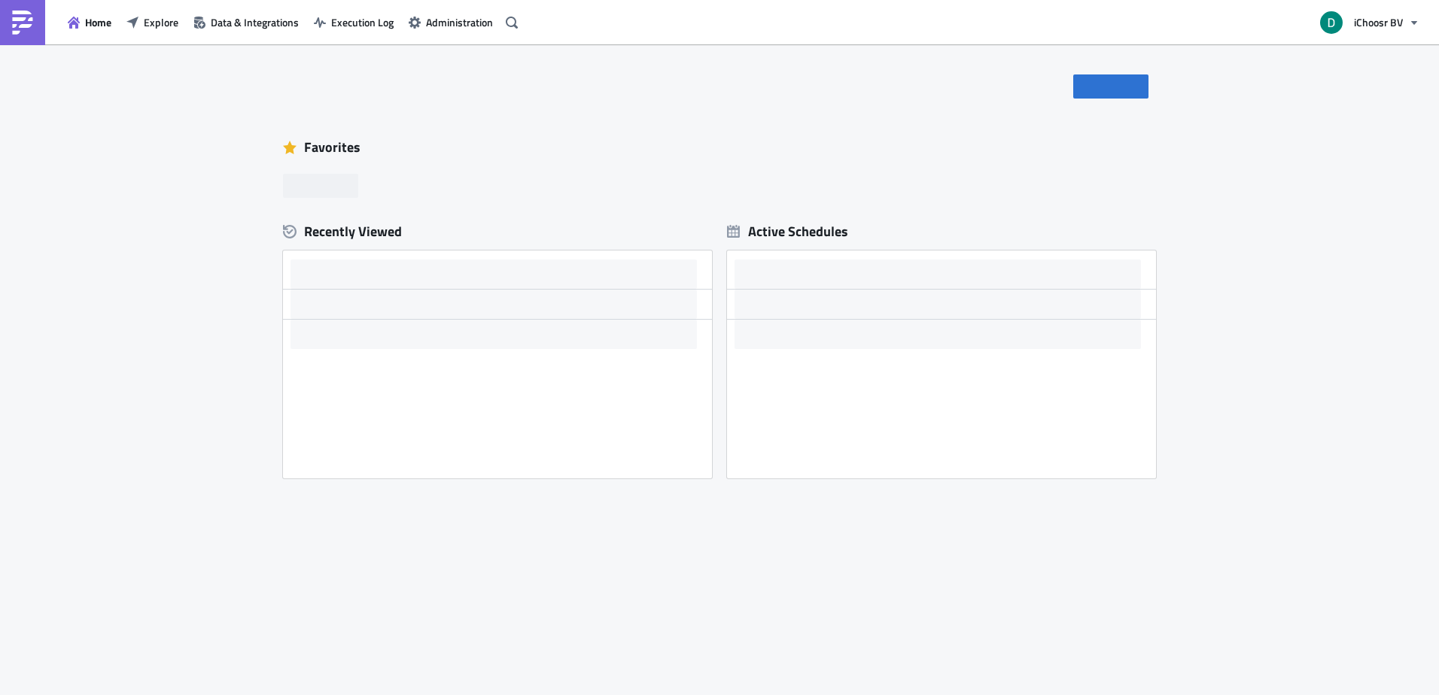 The width and height of the screenshot is (1439, 695). What do you see at coordinates (719, 147) in the screenshot?
I see `div: Favorites` at bounding box center [719, 147].